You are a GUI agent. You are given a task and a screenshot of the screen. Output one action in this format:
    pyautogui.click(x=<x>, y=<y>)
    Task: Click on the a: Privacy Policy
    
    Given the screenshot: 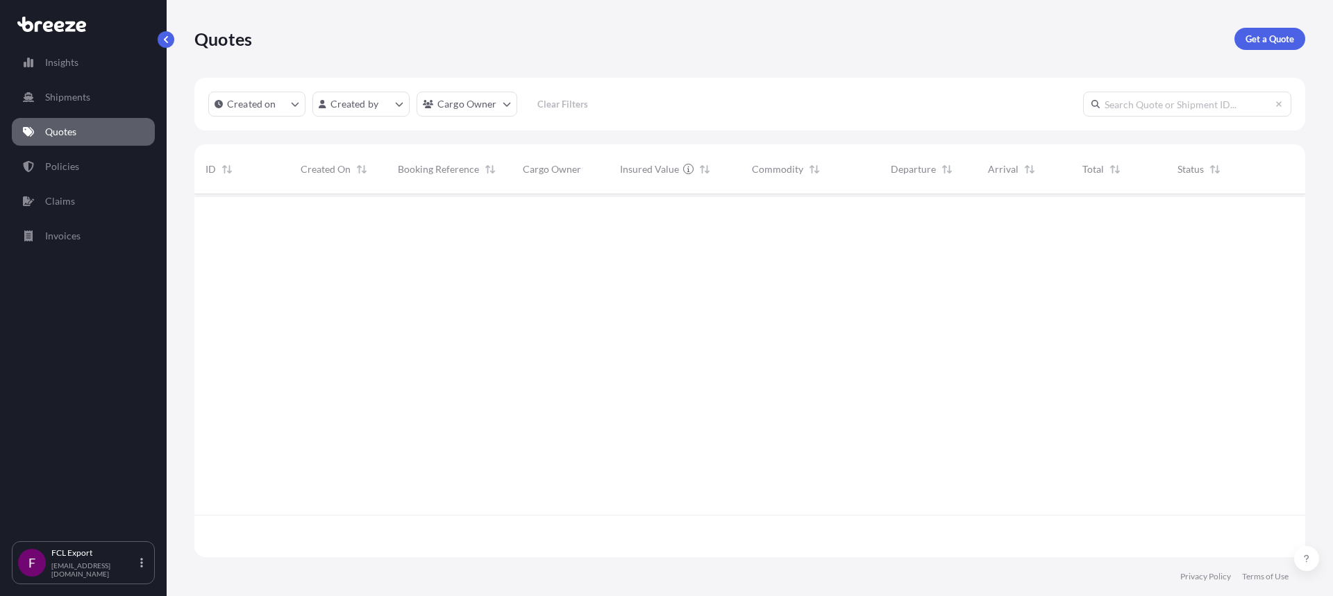 What is the action you would take?
    pyautogui.click(x=1205, y=577)
    